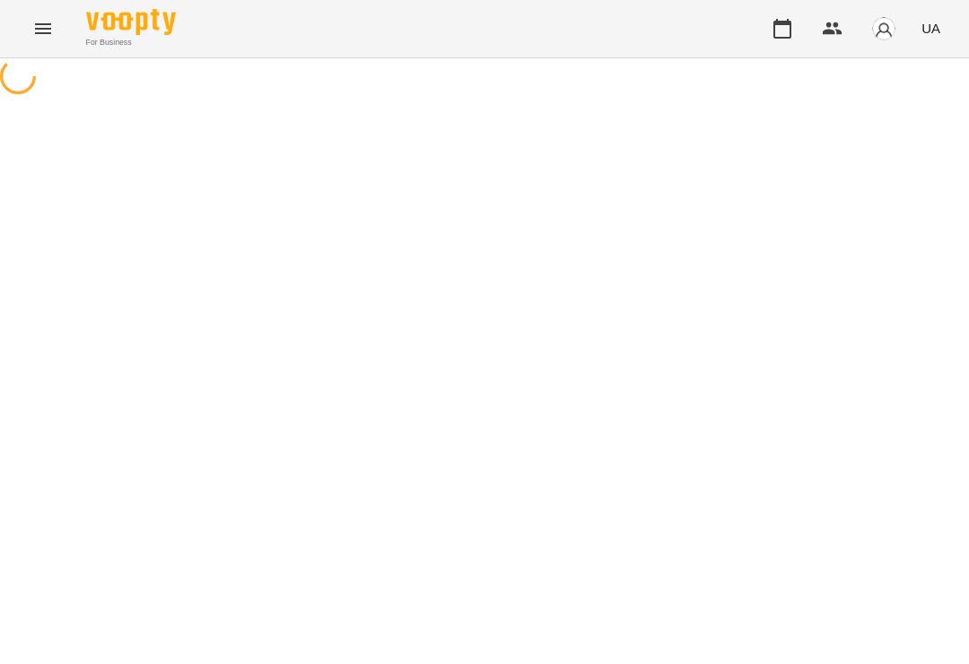 The width and height of the screenshot is (969, 664). I want to click on button: UA, so click(931, 28).